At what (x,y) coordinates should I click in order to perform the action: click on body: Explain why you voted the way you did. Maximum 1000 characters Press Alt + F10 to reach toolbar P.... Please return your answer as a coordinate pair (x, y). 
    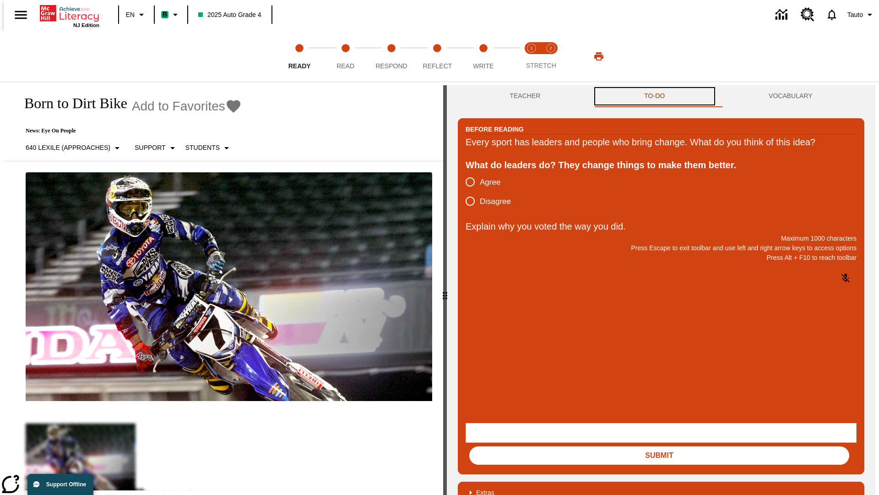
    Looking at the image, I should click on (69, 11).